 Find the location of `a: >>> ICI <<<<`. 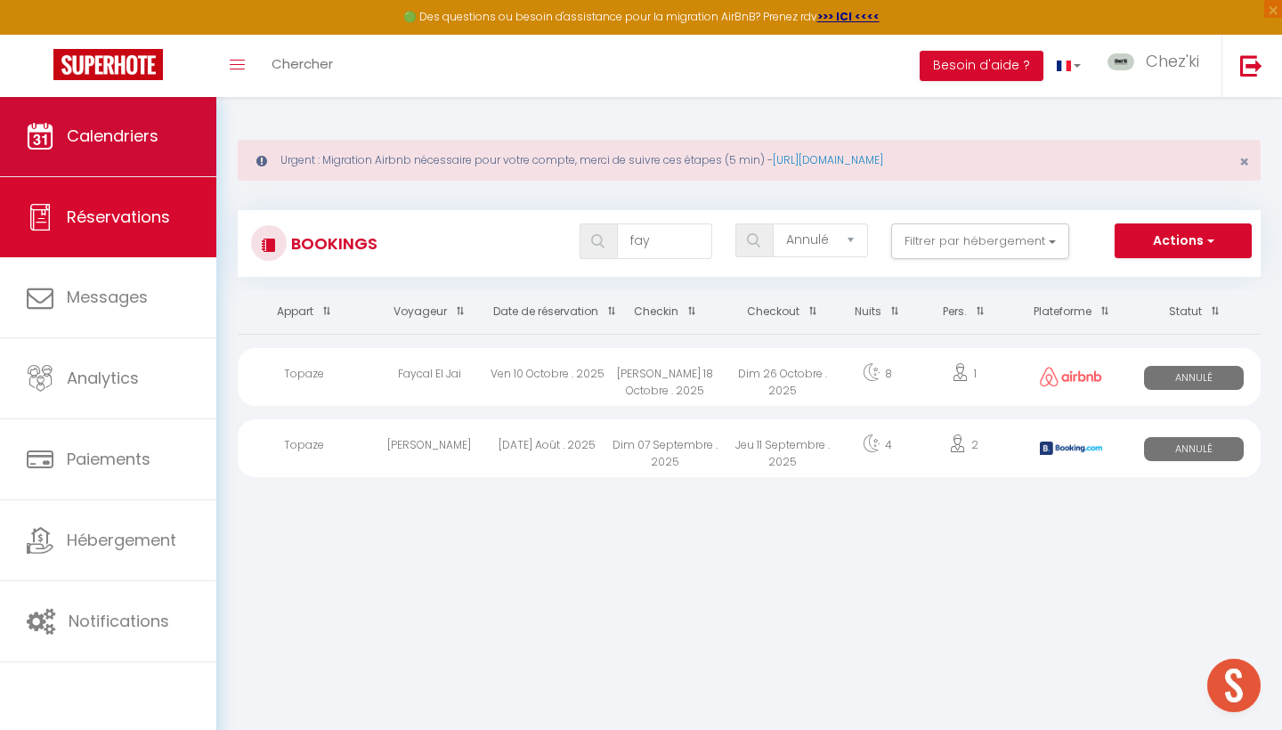

a: >>> ICI <<<< is located at coordinates (848, 16).